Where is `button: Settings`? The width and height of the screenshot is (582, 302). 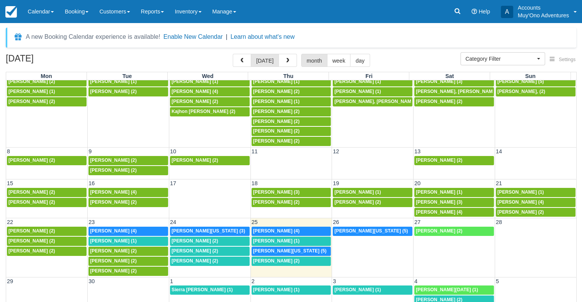
button: Settings is located at coordinates (562, 60).